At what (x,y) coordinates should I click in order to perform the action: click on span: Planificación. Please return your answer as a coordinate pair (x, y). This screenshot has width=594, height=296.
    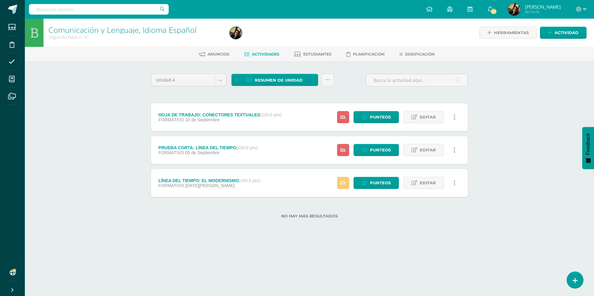
    Looking at the image, I should click on (369, 54).